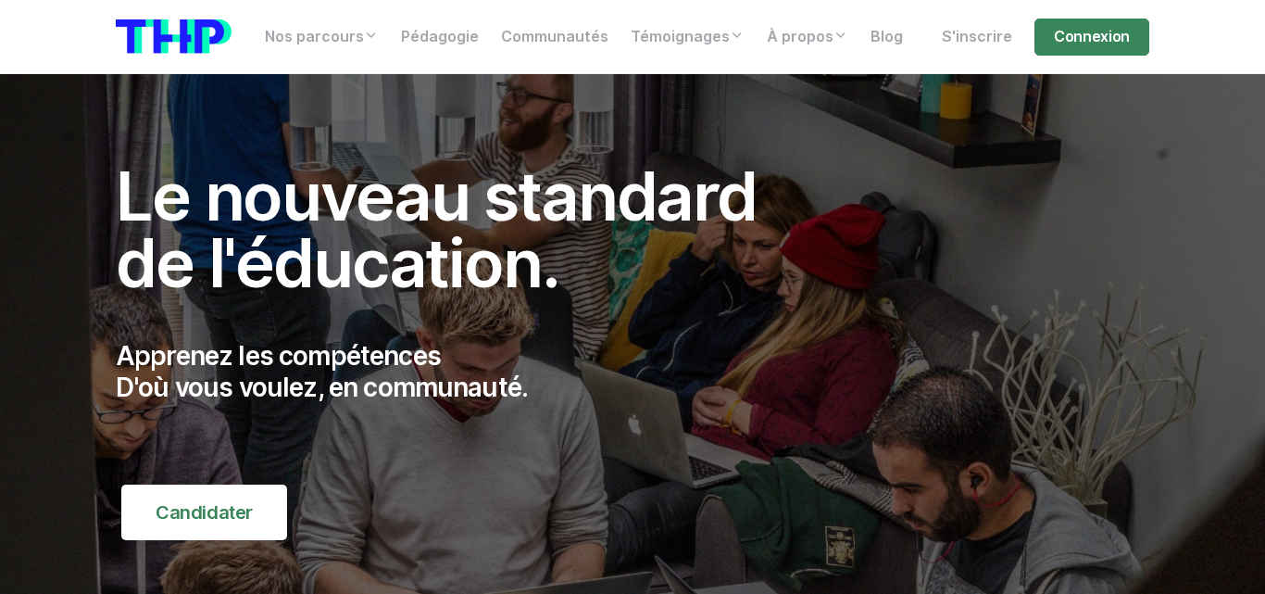  I want to click on a: À propos, so click(808, 37).